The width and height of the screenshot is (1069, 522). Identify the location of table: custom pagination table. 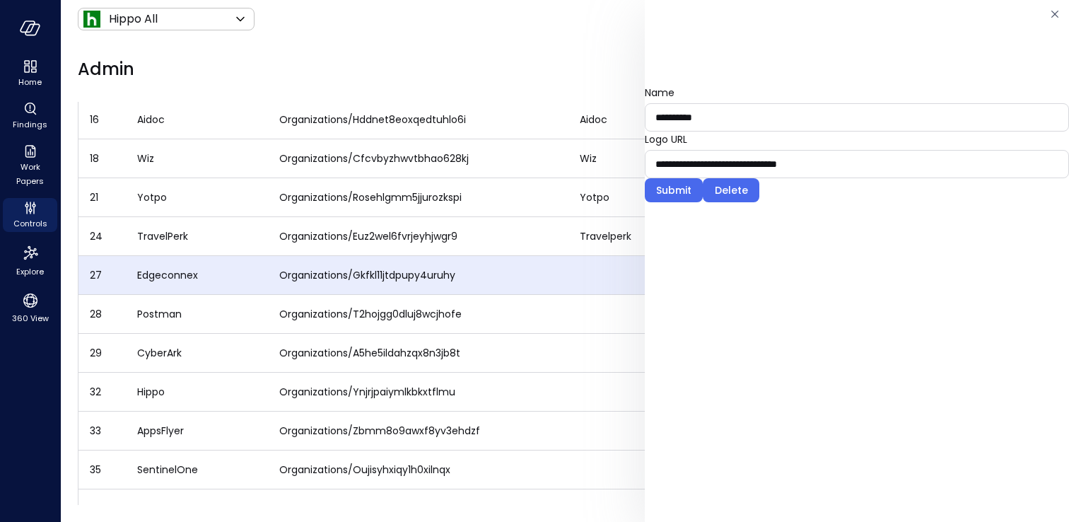
(432, 259).